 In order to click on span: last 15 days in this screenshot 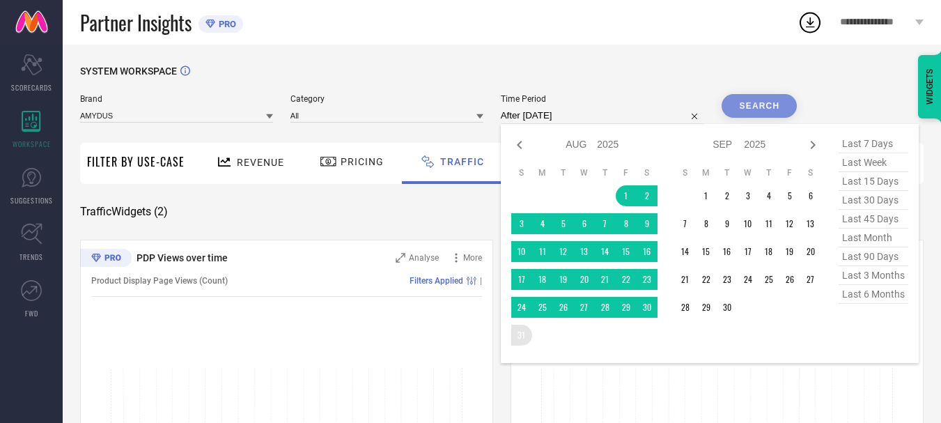, I will do `click(874, 181)`.